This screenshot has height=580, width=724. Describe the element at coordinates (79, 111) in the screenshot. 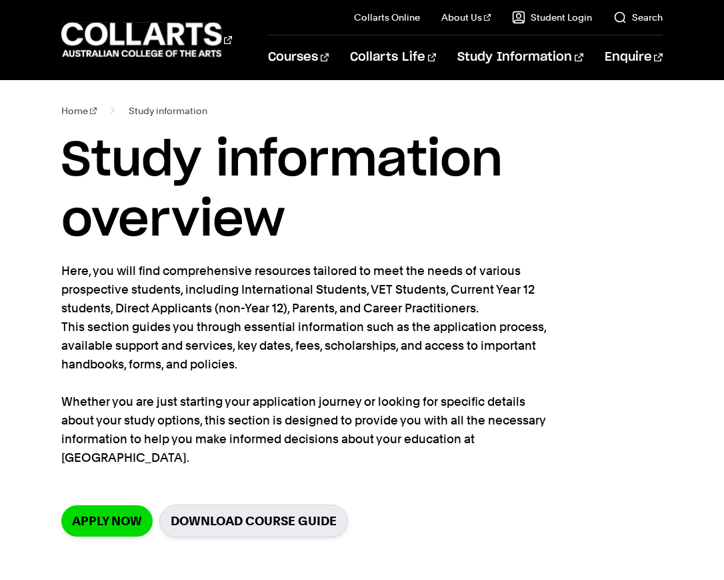

I see `a: Home` at that location.